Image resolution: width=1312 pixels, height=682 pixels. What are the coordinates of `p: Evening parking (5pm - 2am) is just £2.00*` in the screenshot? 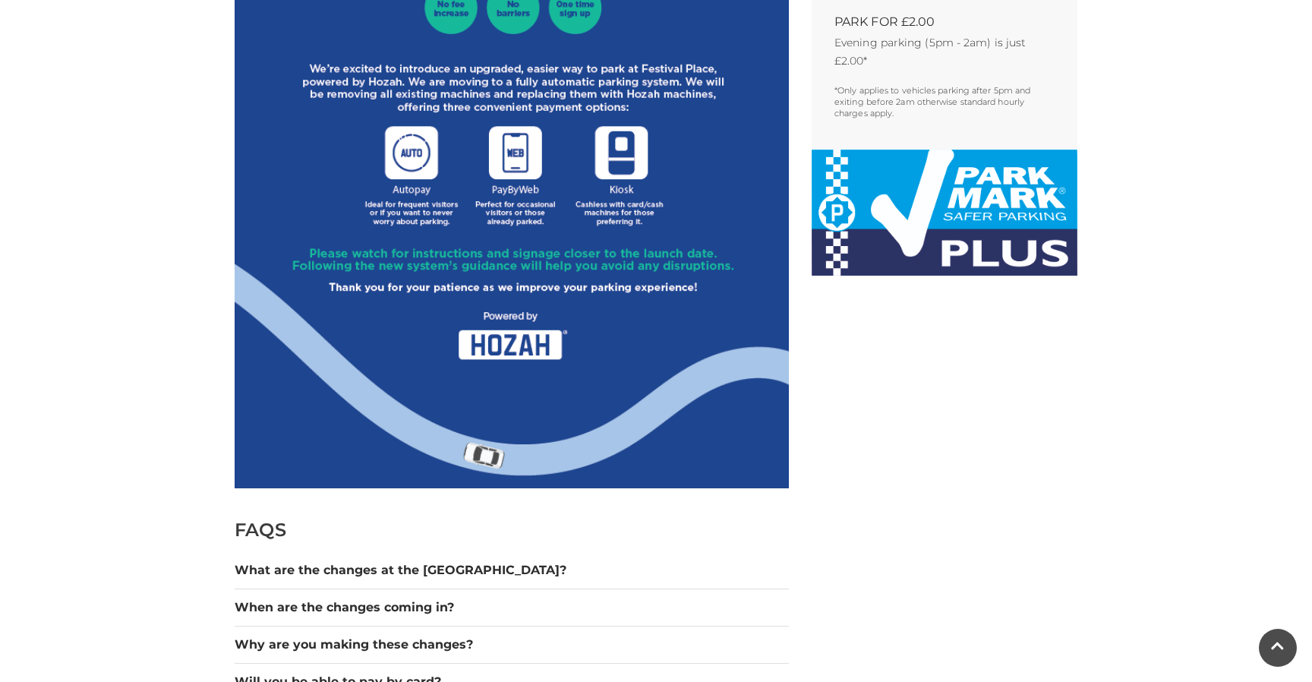 It's located at (944, 52).